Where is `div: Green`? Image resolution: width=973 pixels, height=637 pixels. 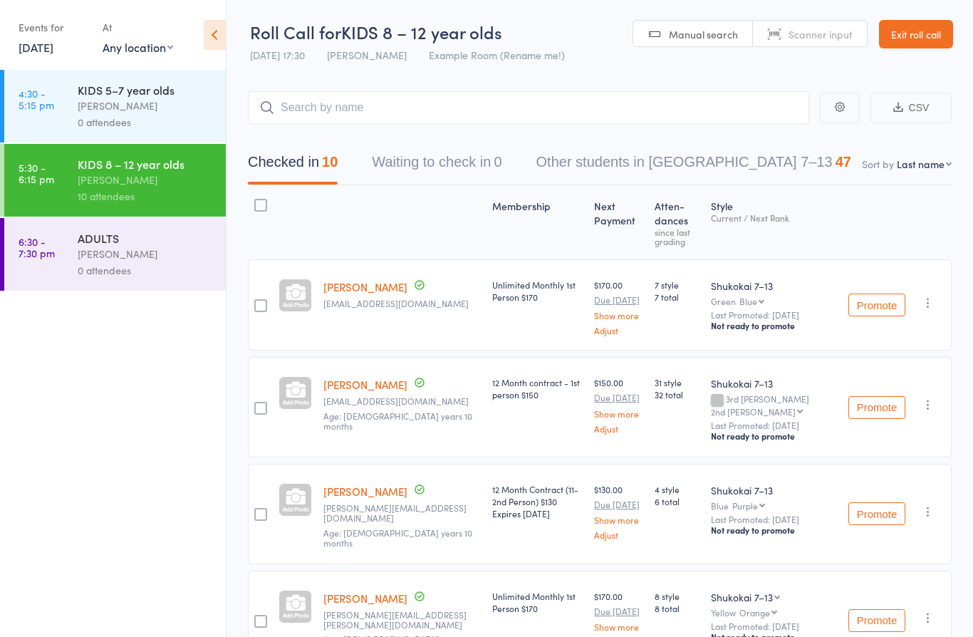 div: Green is located at coordinates (774, 301).